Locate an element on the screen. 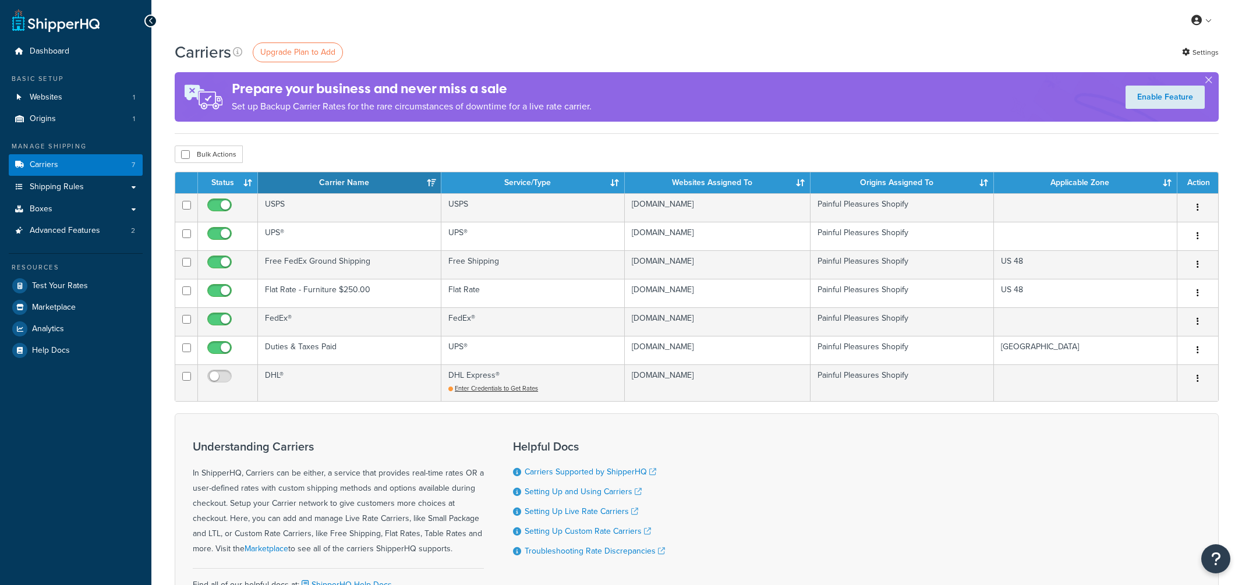  li: Websites is located at coordinates (76, 97).